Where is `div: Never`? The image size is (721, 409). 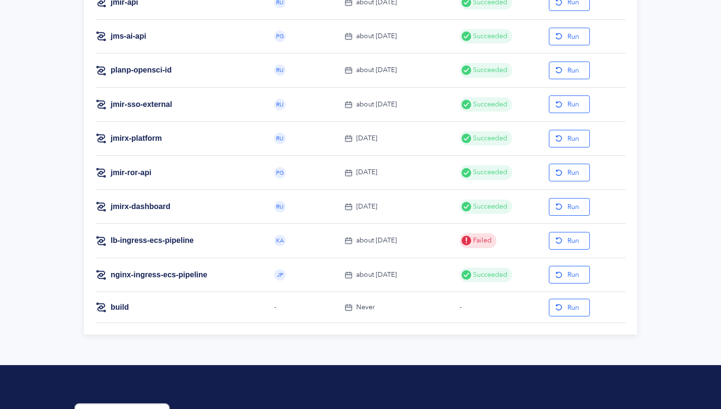
div: Never is located at coordinates (365, 307).